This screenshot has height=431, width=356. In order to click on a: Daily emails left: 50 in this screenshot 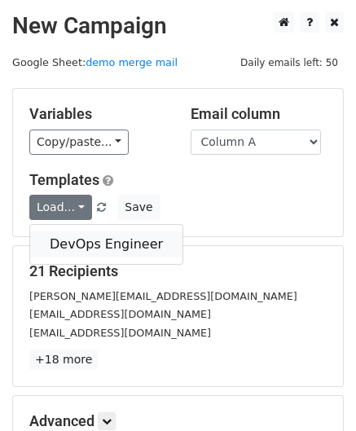, I will do `click(289, 62)`.